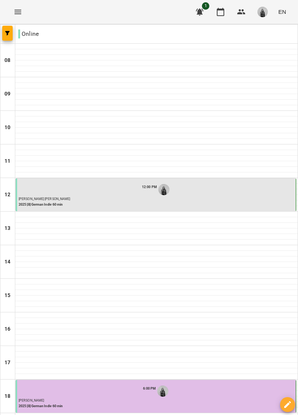  I want to click on button: Menu, so click(18, 12).